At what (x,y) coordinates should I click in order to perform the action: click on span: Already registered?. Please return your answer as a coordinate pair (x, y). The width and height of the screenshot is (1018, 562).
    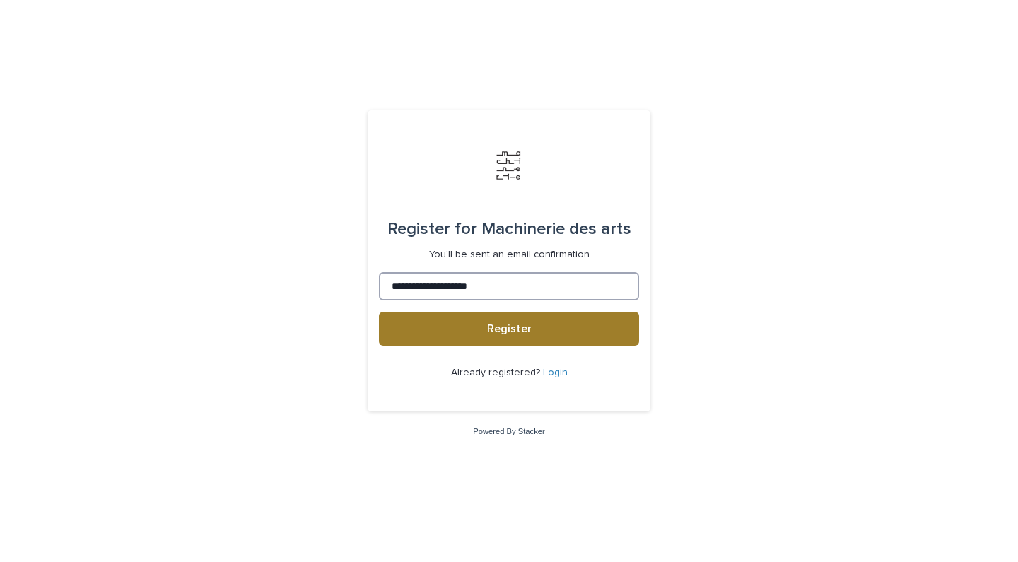
    Looking at the image, I should click on (497, 372).